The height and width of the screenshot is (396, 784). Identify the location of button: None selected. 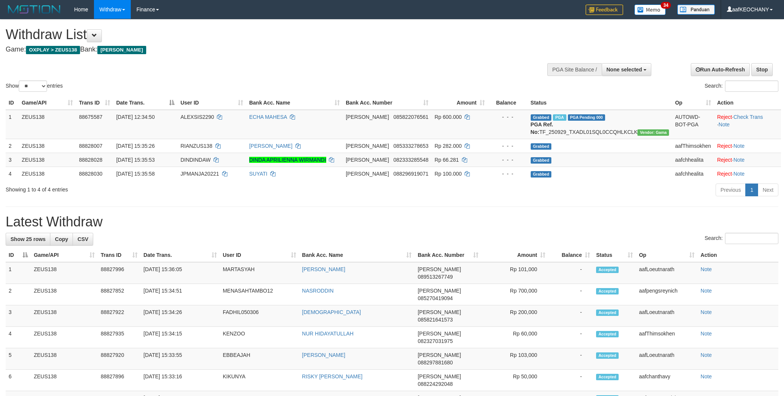
(627, 70).